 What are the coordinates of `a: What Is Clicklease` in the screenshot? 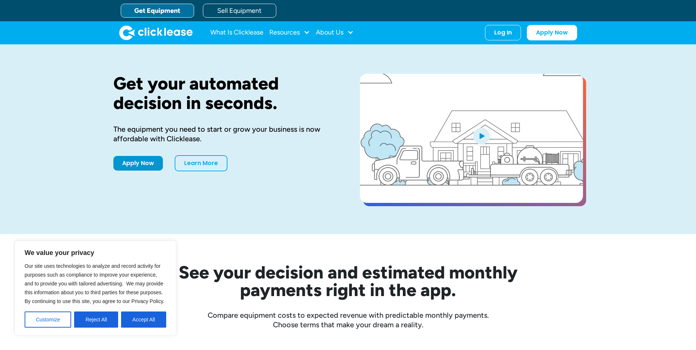 It's located at (237, 33).